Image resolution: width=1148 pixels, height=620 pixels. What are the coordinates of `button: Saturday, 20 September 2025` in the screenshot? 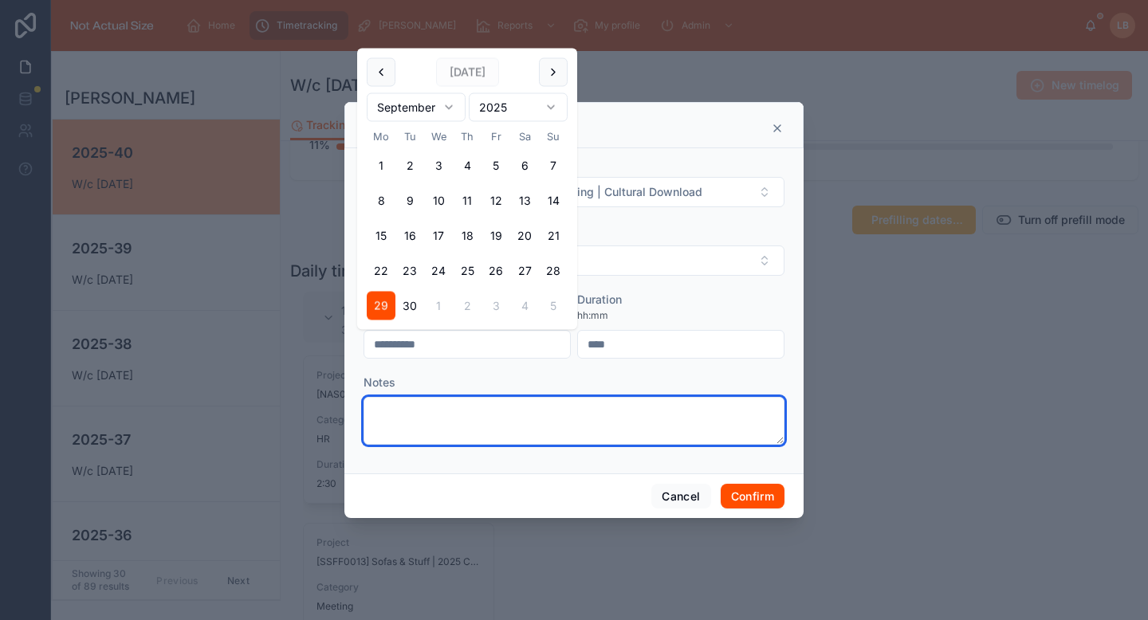 It's located at (525, 236).